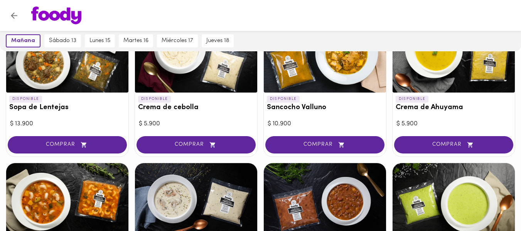  What do you see at coordinates (453, 56) in the screenshot?
I see `div: Crema de Ahuyama` at bounding box center [453, 56].